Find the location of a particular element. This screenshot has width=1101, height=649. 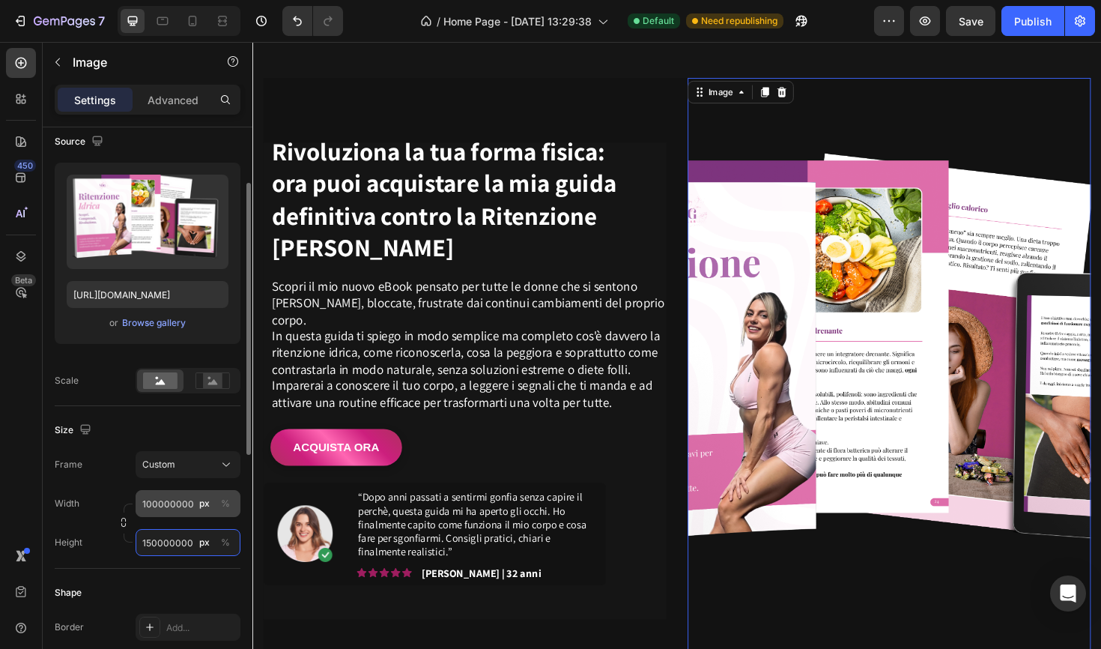

p: Imparerai a conoscere il tuo corpo, a leggere i segnali che ti manda e ad attivare una routine ef... is located at coordinates (229, 372).